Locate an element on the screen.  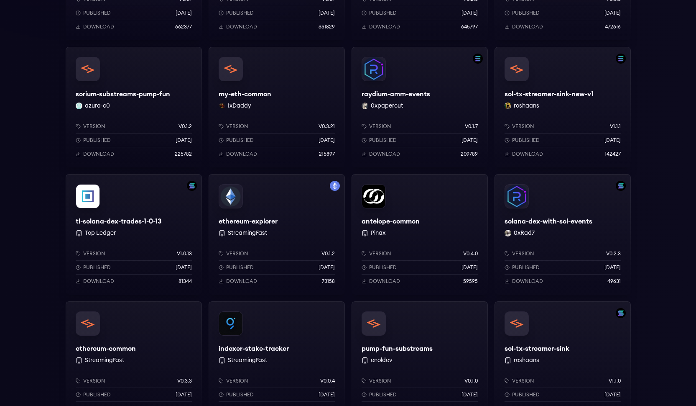
a: Filter by solana networktl-solana-dex-trades-1-0-13tl-solana-dex-trades-1-0-13 Top LedgerVersionv... is located at coordinates (134, 234).